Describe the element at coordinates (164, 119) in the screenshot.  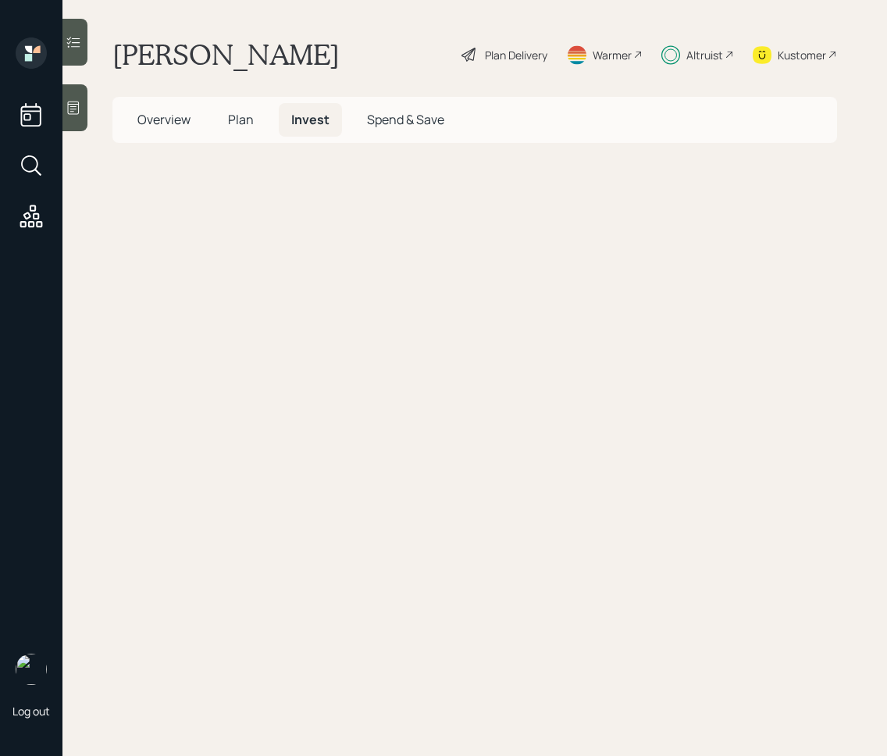
I see `span: Overview` at that location.